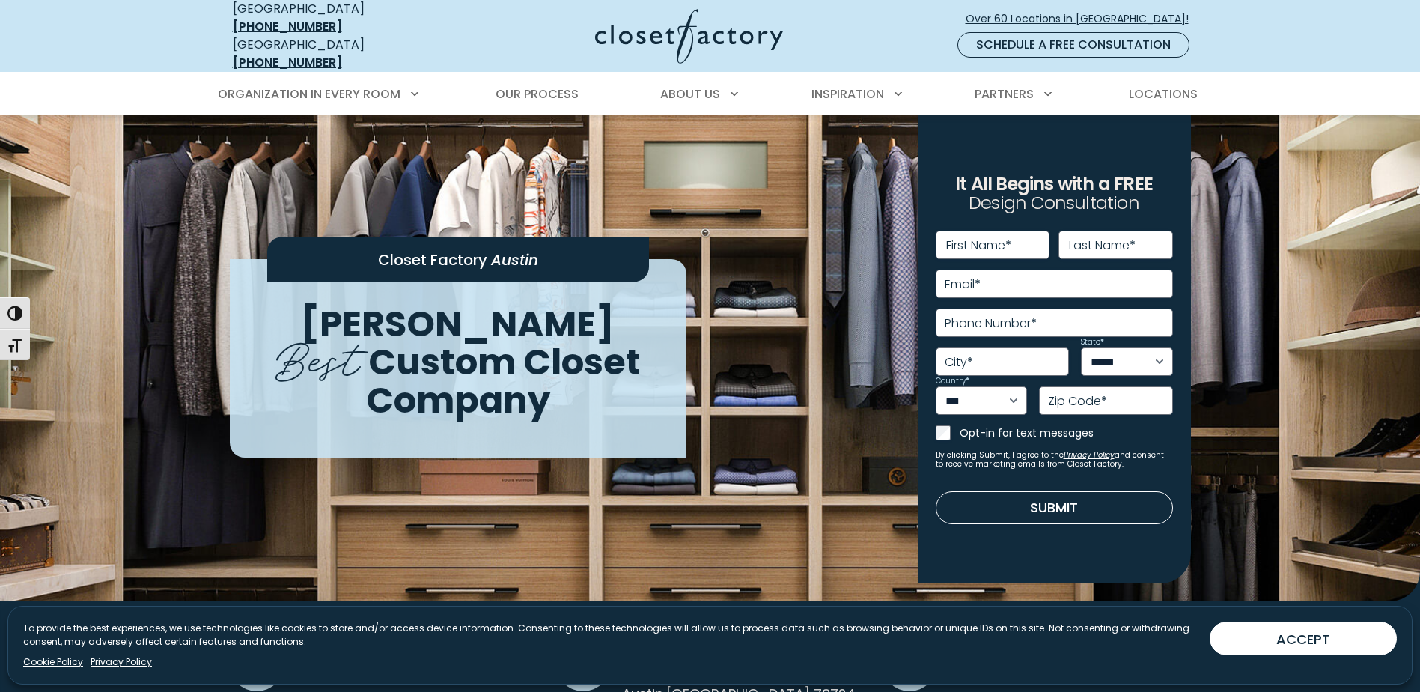  Describe the element at coordinates (1054, 203) in the screenshot. I see `span: Design Consultation` at that location.